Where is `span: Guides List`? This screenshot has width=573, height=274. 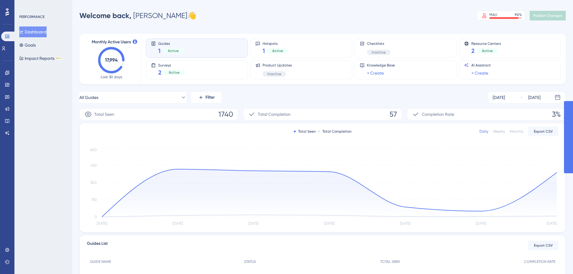 span: Guides List is located at coordinates (97, 246).